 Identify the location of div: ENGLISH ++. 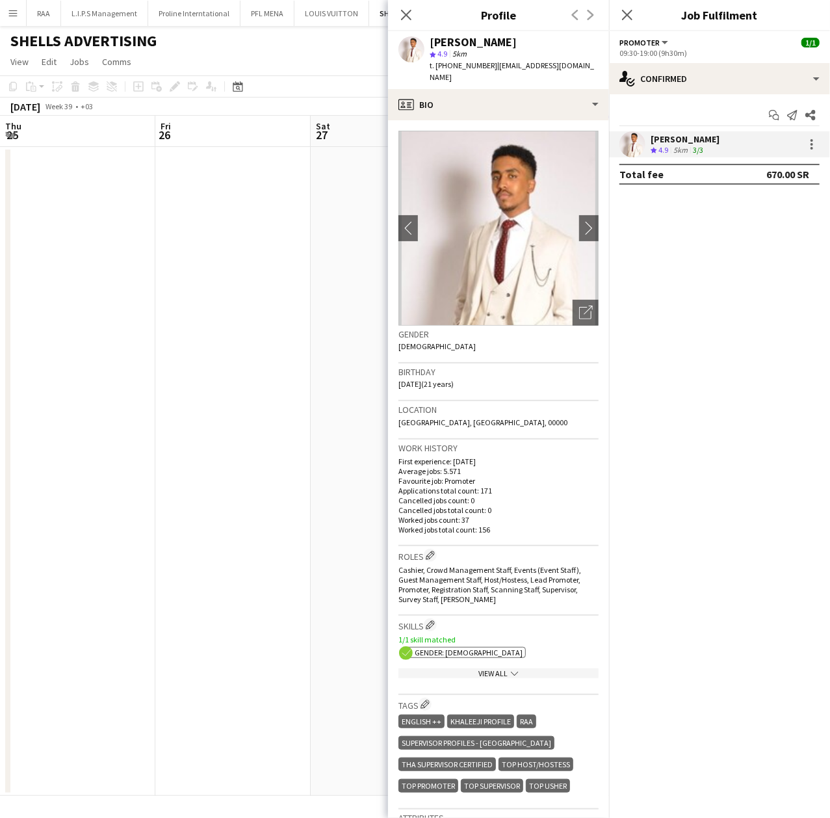
(421, 721).